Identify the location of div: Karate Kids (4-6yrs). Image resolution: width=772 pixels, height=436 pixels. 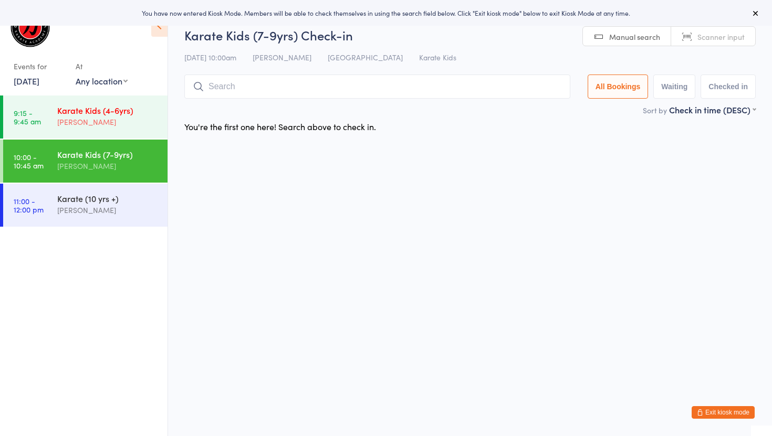
(108, 110).